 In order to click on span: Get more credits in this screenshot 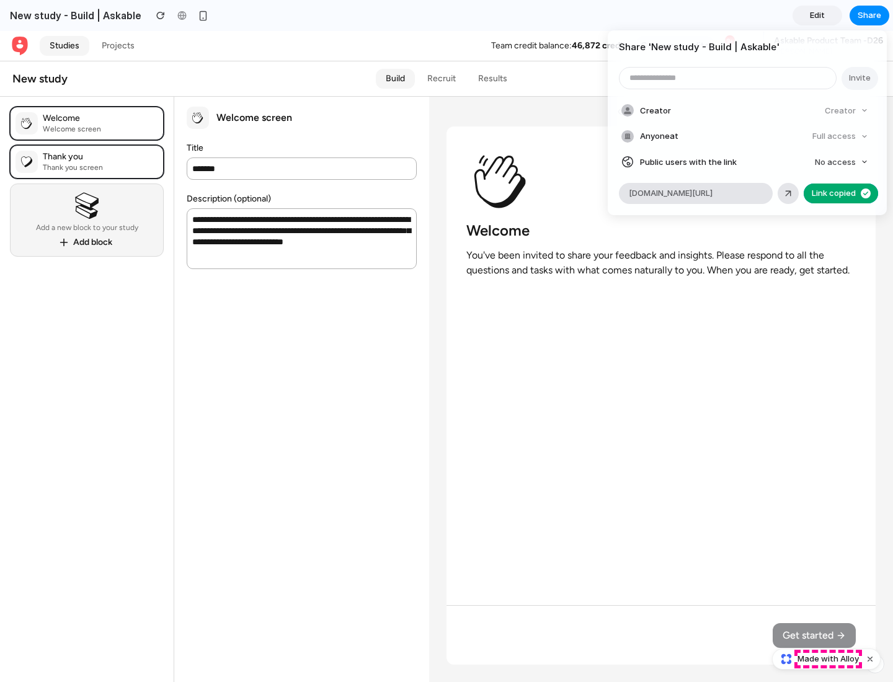, I will do `click(675, 15)`.